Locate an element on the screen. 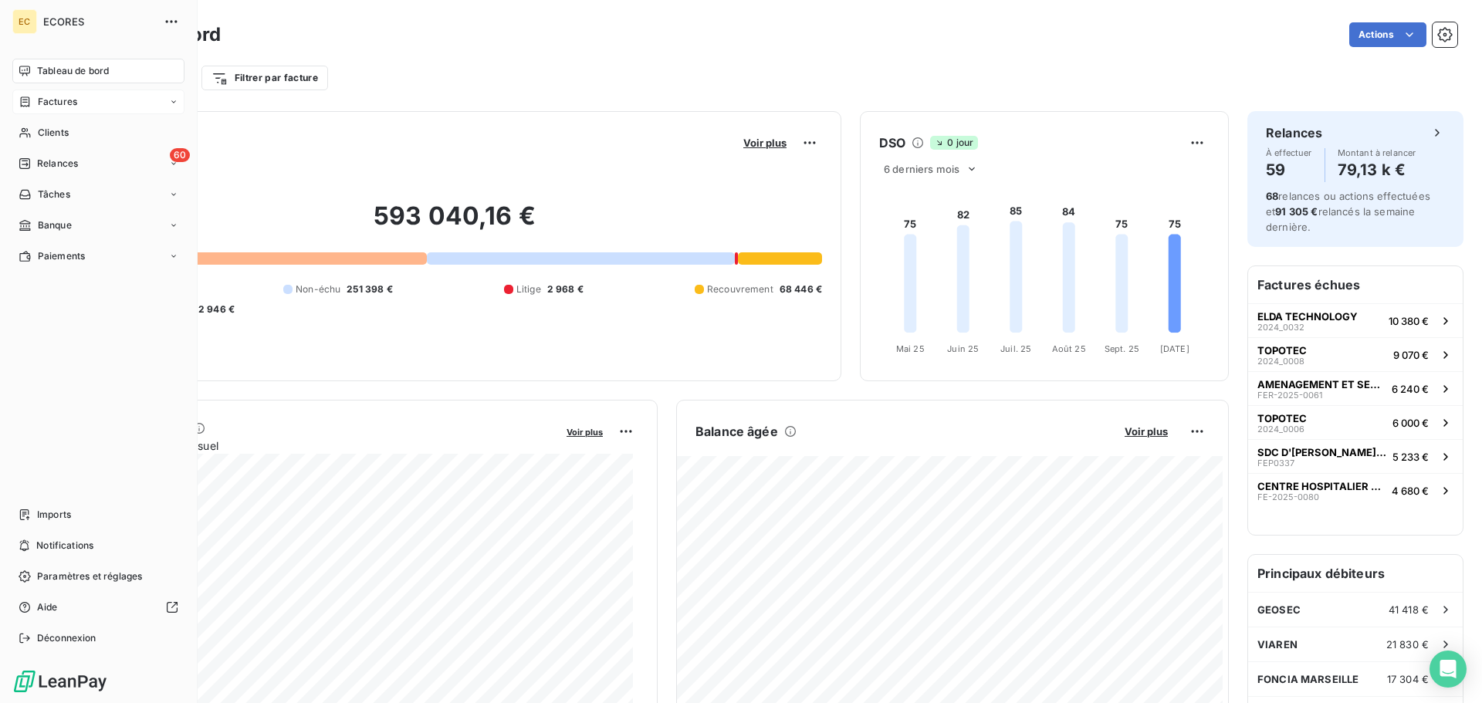 Image resolution: width=1482 pixels, height=703 pixels. h6: Factures échues is located at coordinates (1356, 285).